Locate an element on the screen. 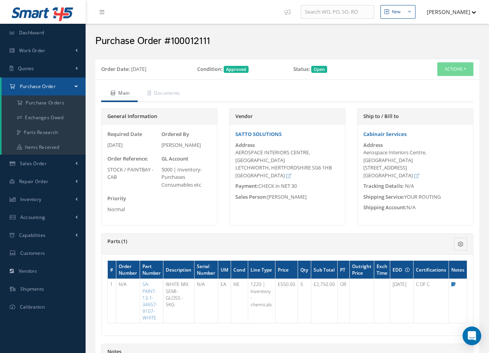  span: Sales Person: is located at coordinates (251, 197).